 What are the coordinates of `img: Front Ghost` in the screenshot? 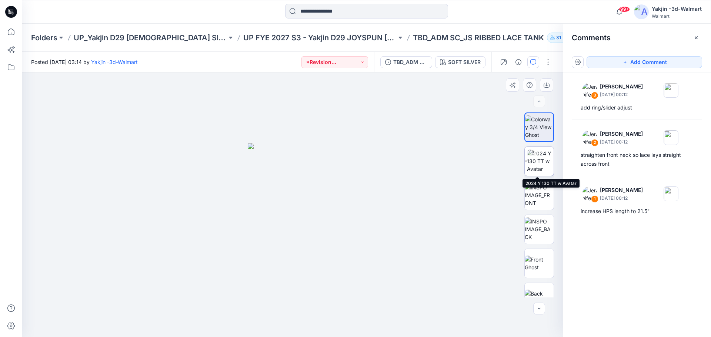 It's located at (539, 264).